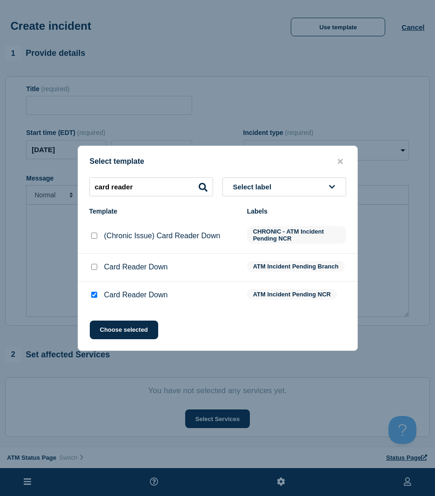 Image resolution: width=435 pixels, height=496 pixels. Describe the element at coordinates (151, 187) in the screenshot. I see `input: Search templates & labels` at that location.